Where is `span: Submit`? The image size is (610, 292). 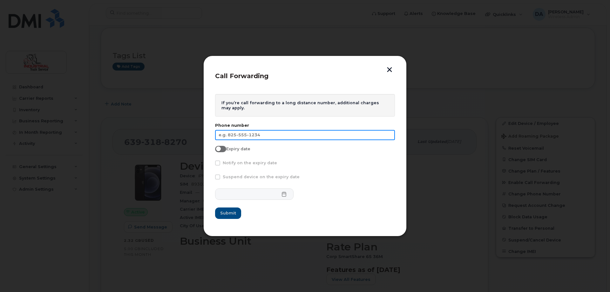
span: Submit is located at coordinates (228, 213).